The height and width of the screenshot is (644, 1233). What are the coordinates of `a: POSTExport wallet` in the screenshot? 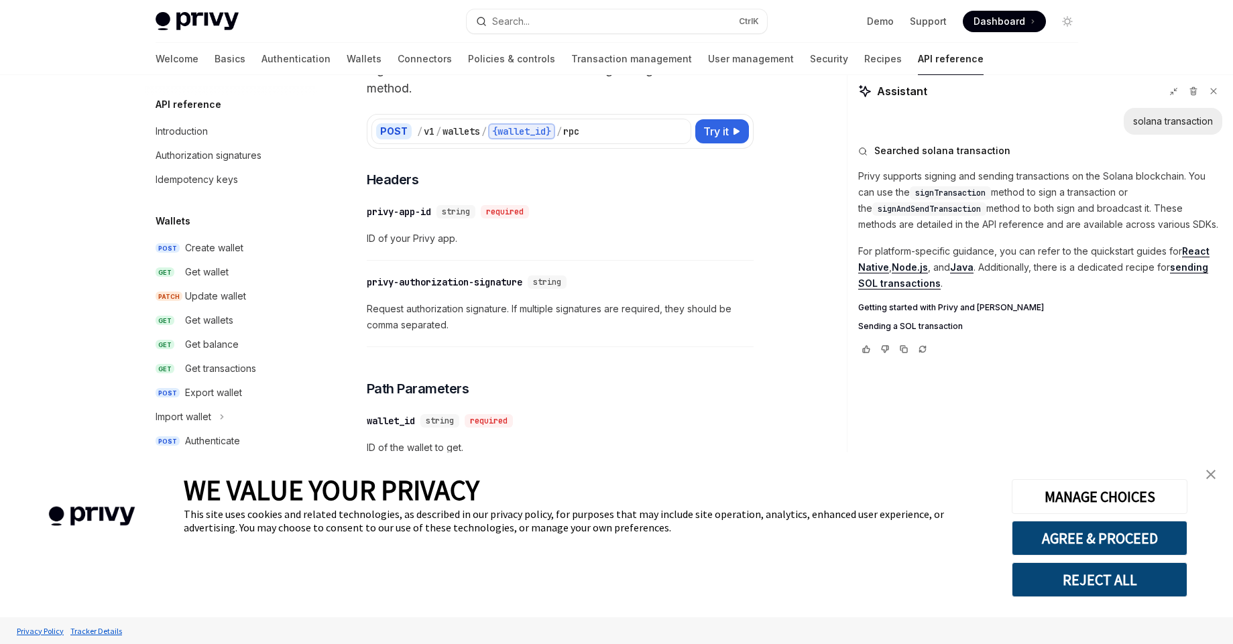 It's located at (231, 393).